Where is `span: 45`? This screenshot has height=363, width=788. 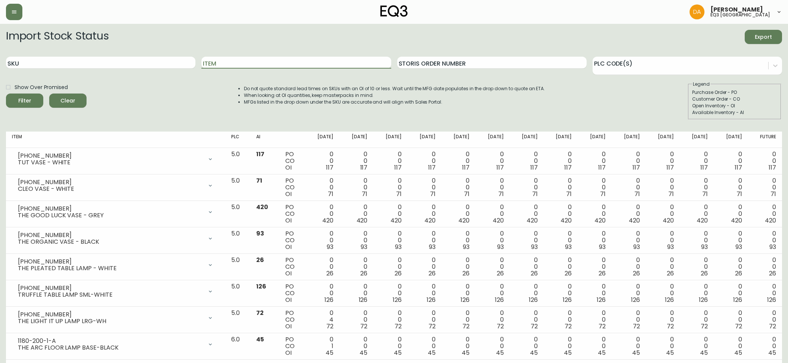
span: 45 is located at coordinates (260, 339).